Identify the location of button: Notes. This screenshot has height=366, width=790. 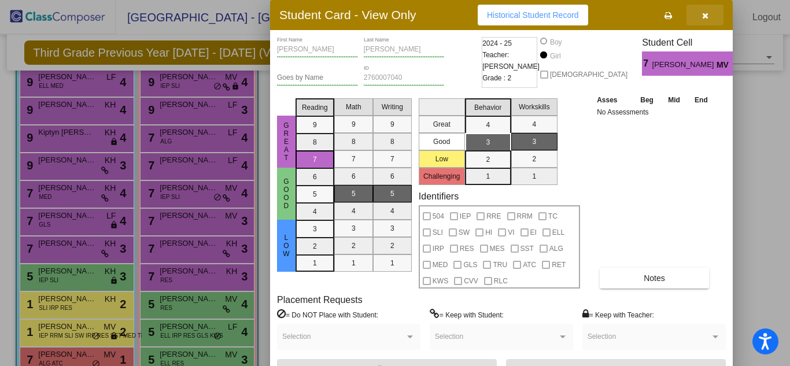
(654, 278).